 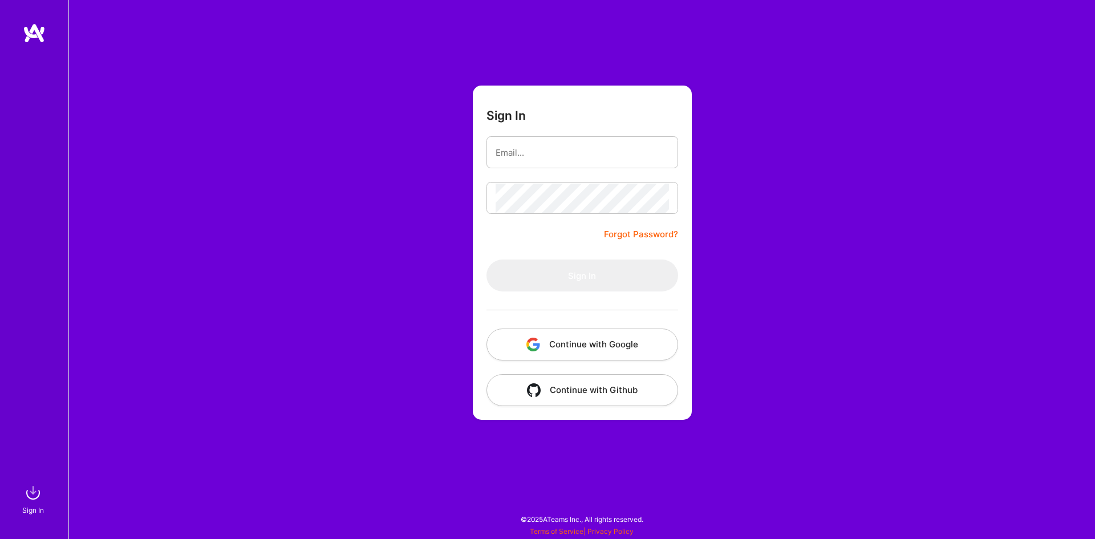 I want to click on a: Forgot Password?, so click(x=641, y=234).